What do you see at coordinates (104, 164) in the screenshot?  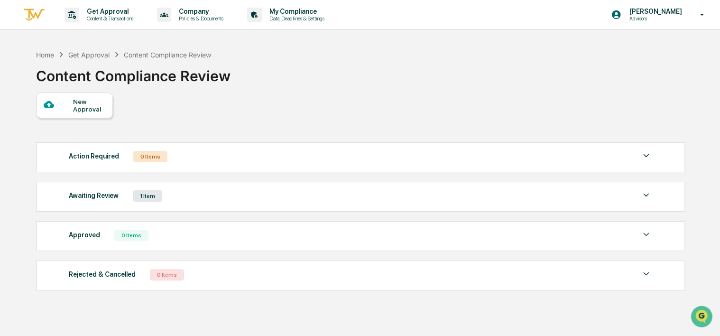 I see `span: Pylon` at bounding box center [104, 164].